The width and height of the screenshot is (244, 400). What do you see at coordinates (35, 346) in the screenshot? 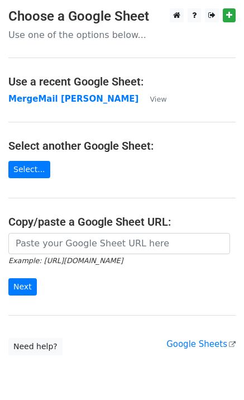
I see `a: Need help?` at bounding box center [35, 346].